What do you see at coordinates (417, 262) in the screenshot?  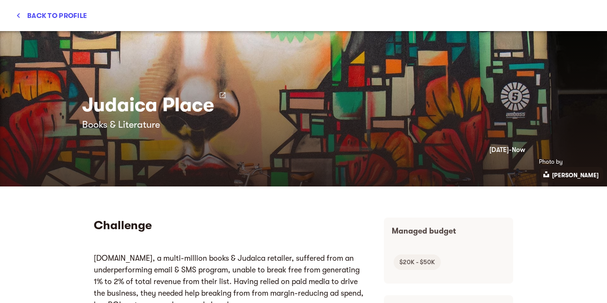 I see `span: $20K - $50K` at bounding box center [417, 262].